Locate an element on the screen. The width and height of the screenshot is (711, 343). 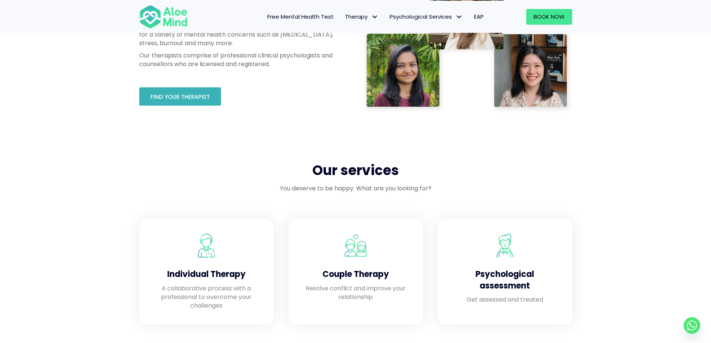
p: A collaborative process with a professional to overcome your challenges is located at coordinates (206, 297).